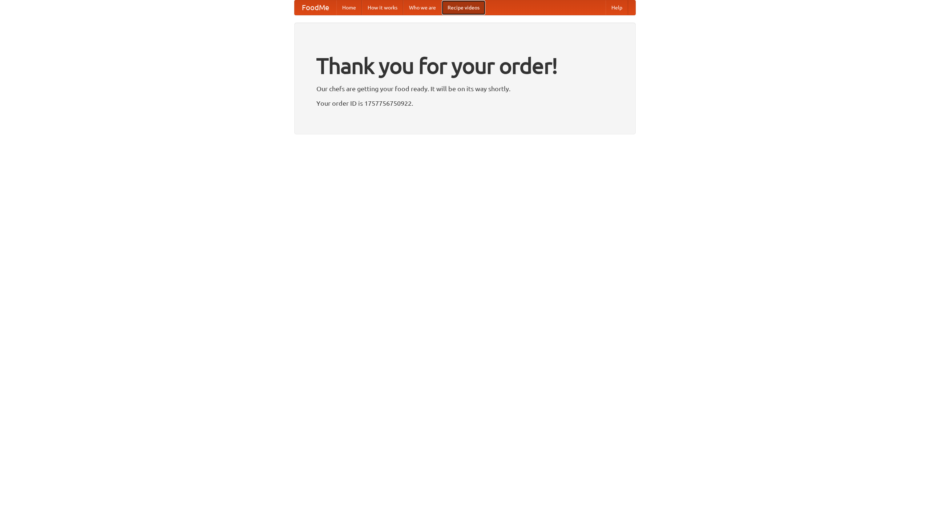  Describe the element at coordinates (422, 8) in the screenshot. I see `a: Who we are` at that location.